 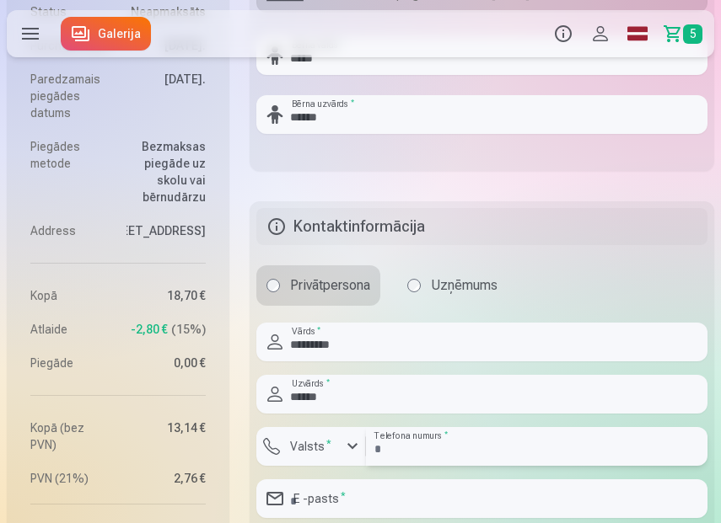 What do you see at coordinates (166, 479) in the screenshot?
I see `dd: 2,76 €` at bounding box center [166, 479].